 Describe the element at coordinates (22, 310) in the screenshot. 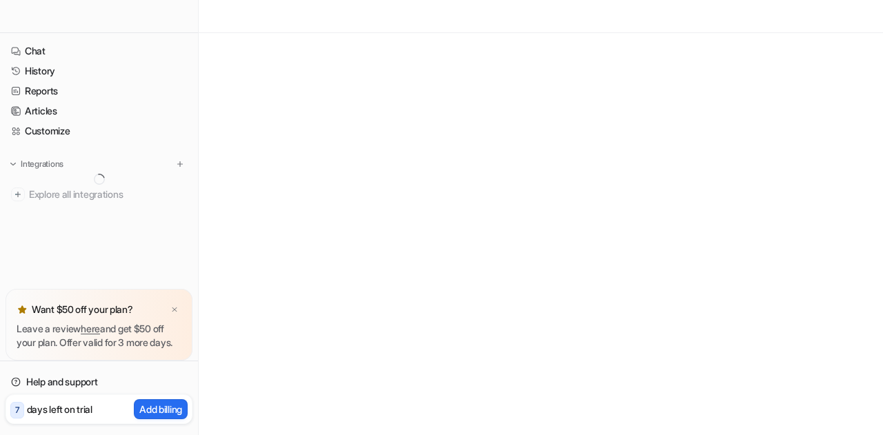

I see `img: star` at that location.